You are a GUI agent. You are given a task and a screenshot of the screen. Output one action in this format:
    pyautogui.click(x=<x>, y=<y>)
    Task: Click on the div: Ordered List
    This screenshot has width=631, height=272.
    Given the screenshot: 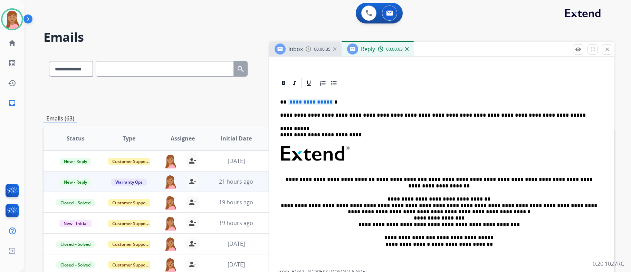 What is the action you would take?
    pyautogui.click(x=323, y=83)
    